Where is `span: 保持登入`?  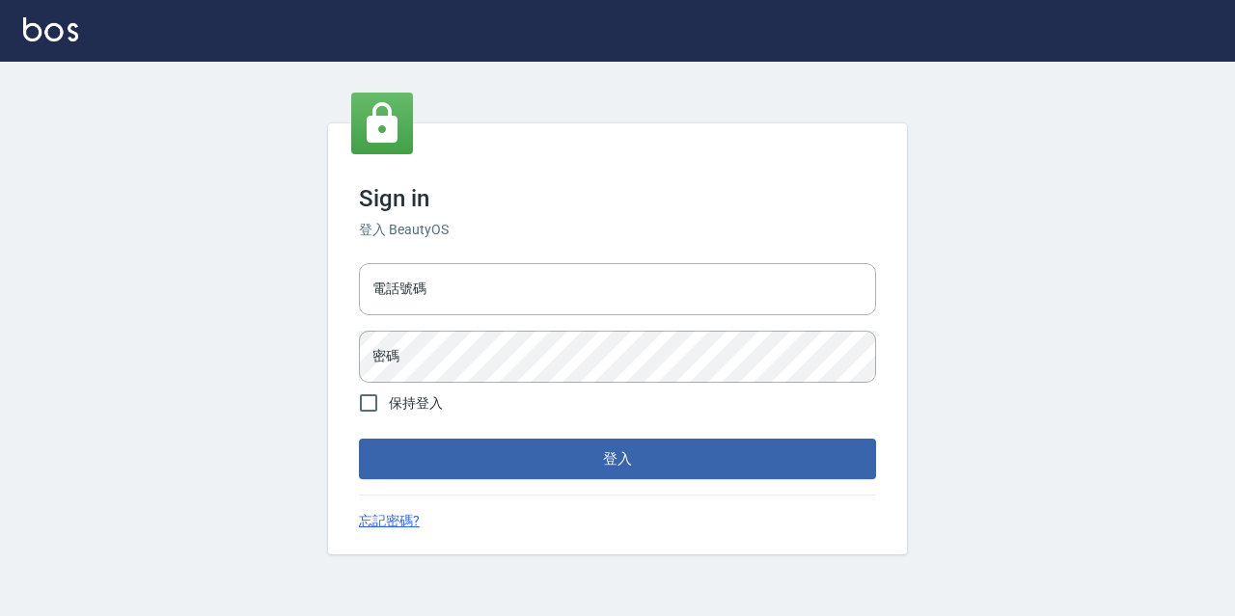
span: 保持登入 is located at coordinates (416, 403).